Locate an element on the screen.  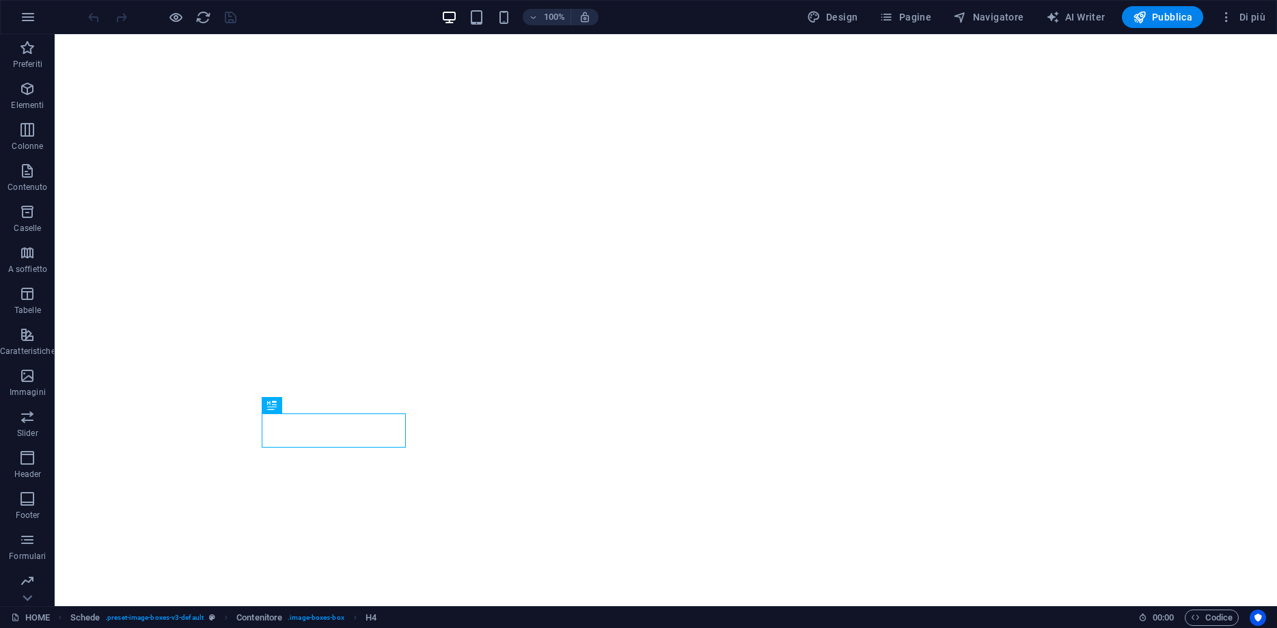
span: . image-boxes-box is located at coordinates (316, 618).